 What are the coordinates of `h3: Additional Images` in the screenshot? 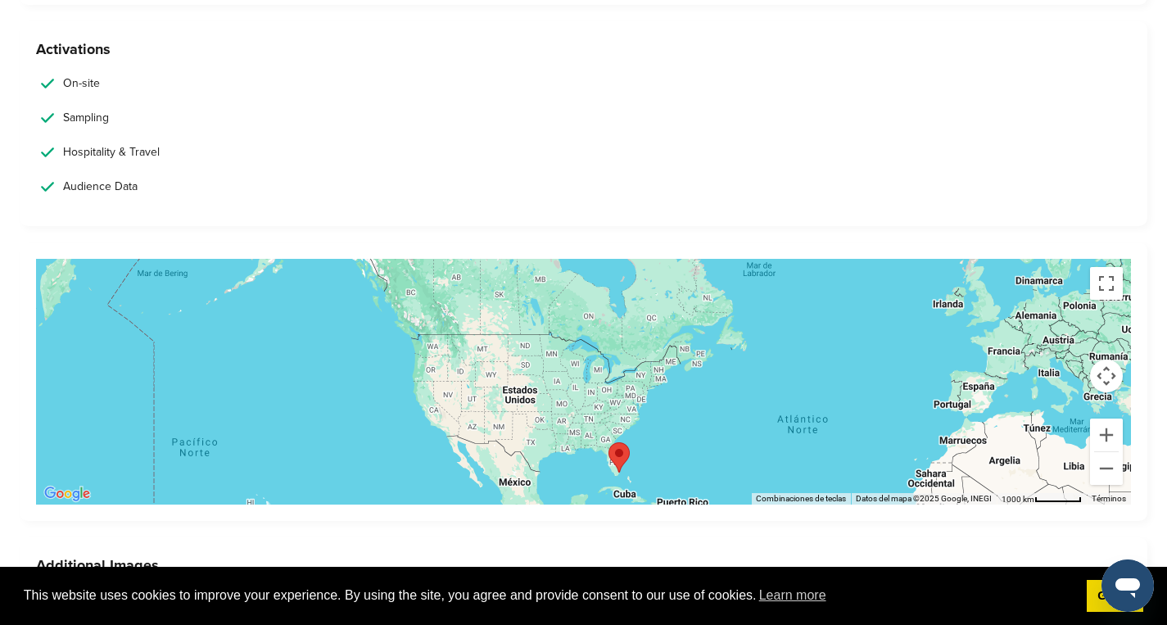 It's located at (583, 565).